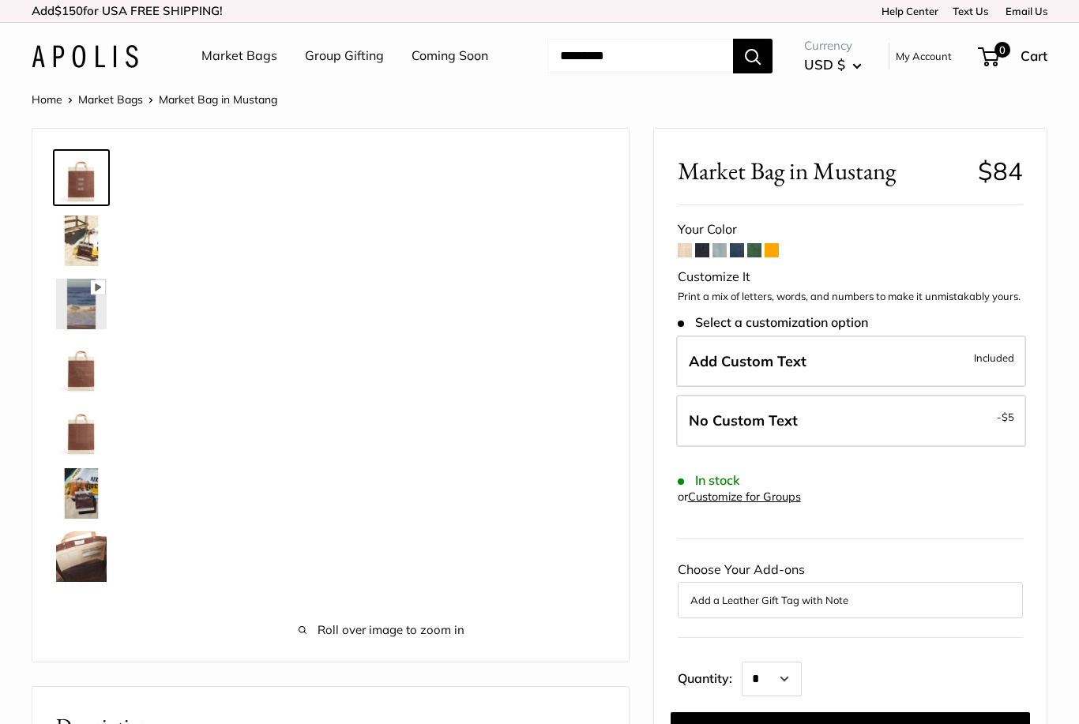  Describe the element at coordinates (850, 277) in the screenshot. I see `div: Customize It` at that location.